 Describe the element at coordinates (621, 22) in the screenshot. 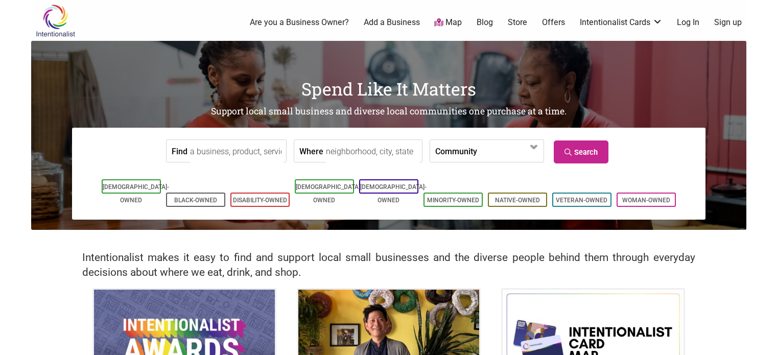

I see `a: Intentionalist Cards` at that location.